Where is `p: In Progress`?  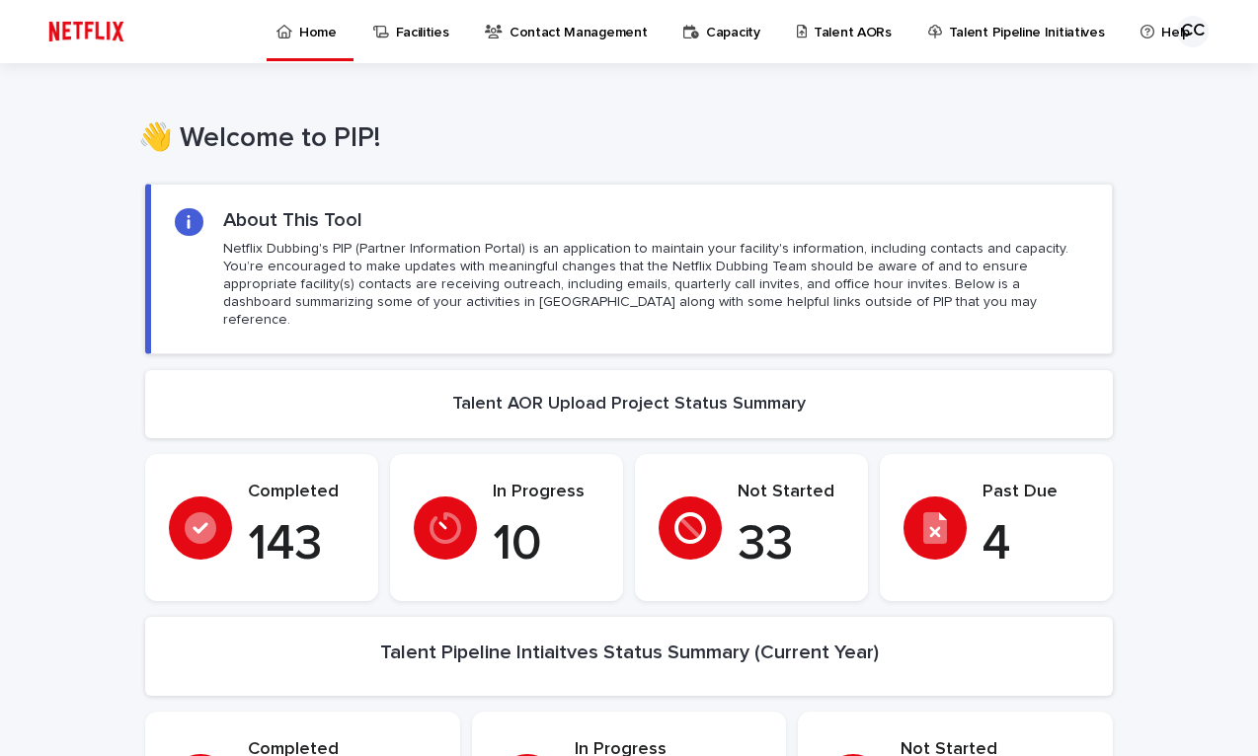
p: In Progress is located at coordinates (546, 493).